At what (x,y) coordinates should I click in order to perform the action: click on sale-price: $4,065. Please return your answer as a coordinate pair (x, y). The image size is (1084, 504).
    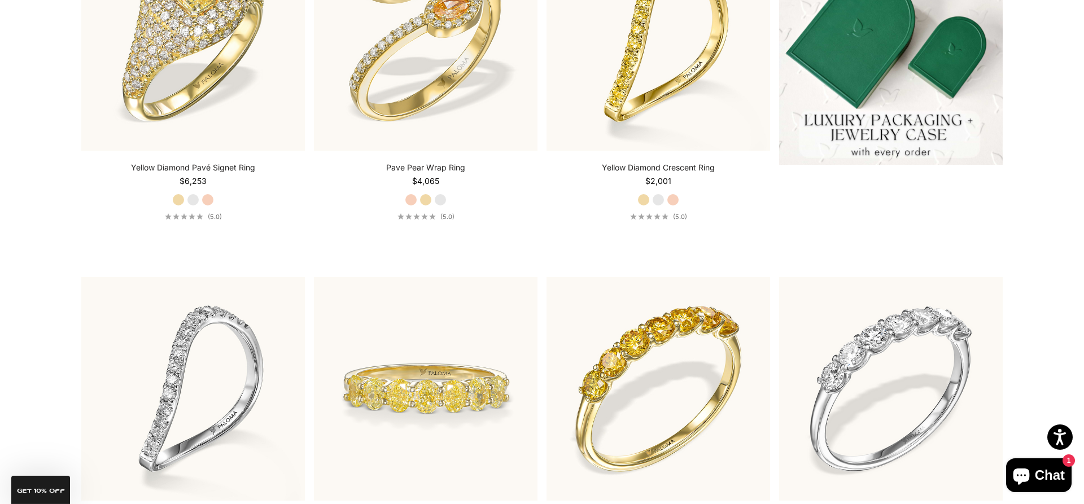
    Looking at the image, I should click on (426, 181).